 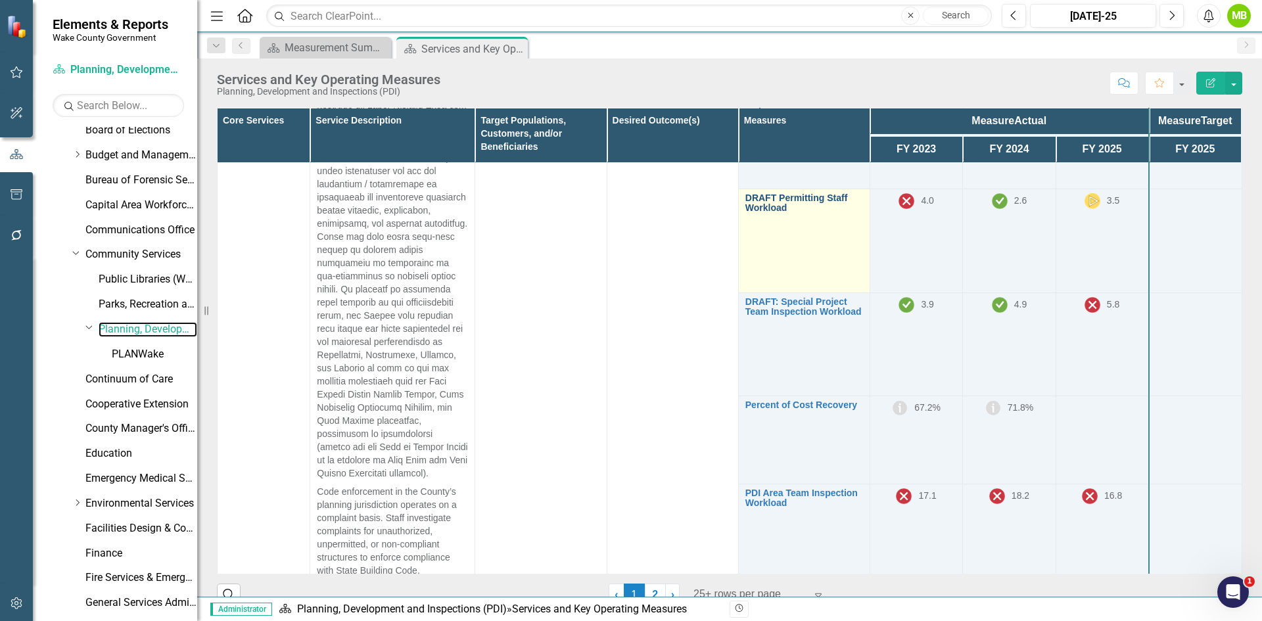 I want to click on a: Board of Elections, so click(x=141, y=130).